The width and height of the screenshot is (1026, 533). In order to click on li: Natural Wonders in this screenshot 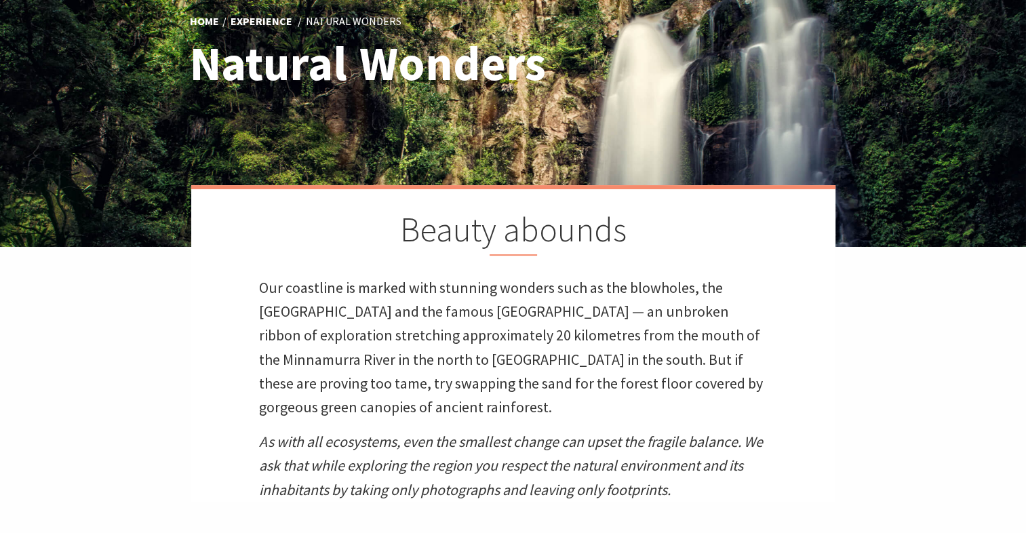, I will do `click(353, 22)`.